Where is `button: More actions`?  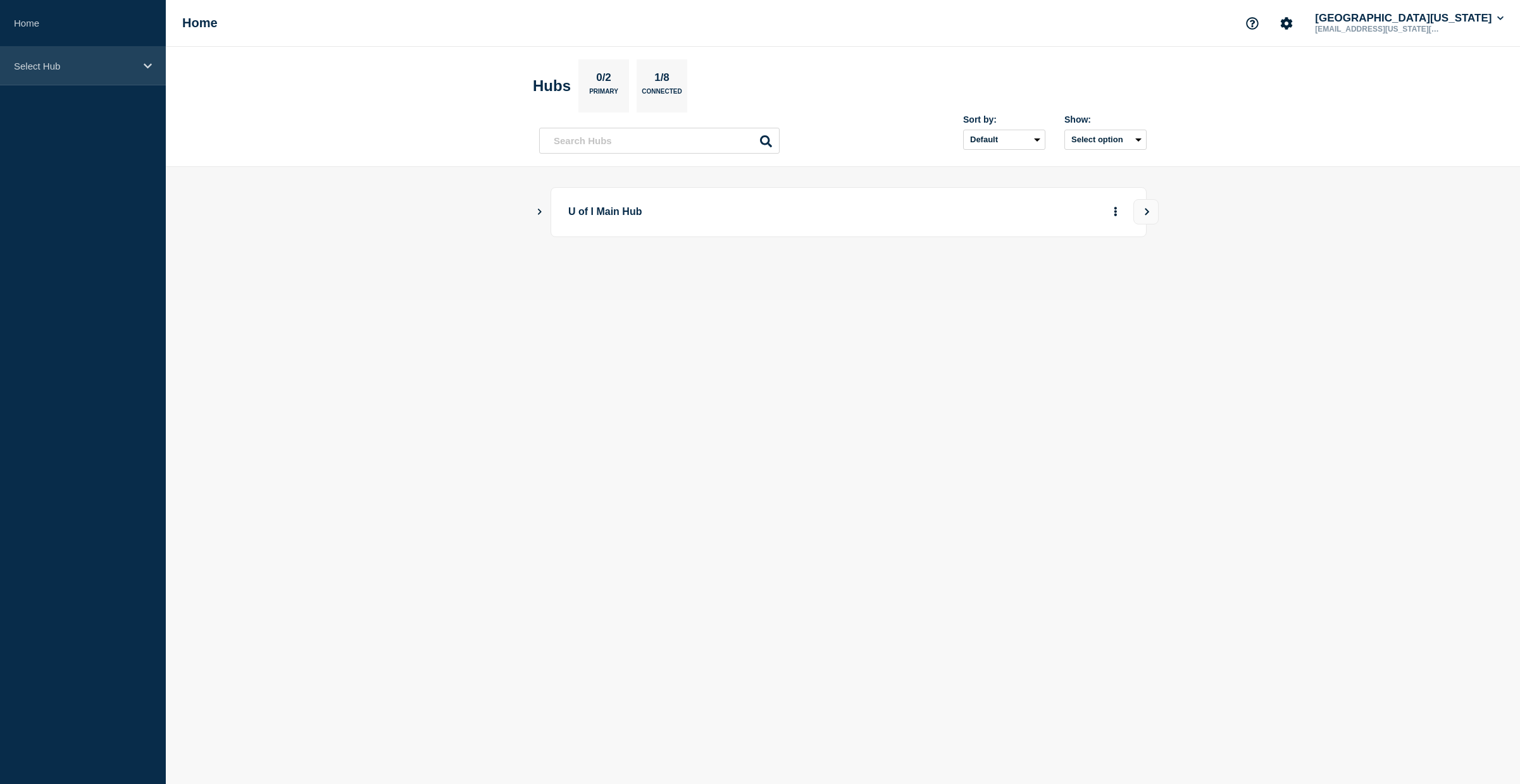
button: More actions is located at coordinates (1116, 212).